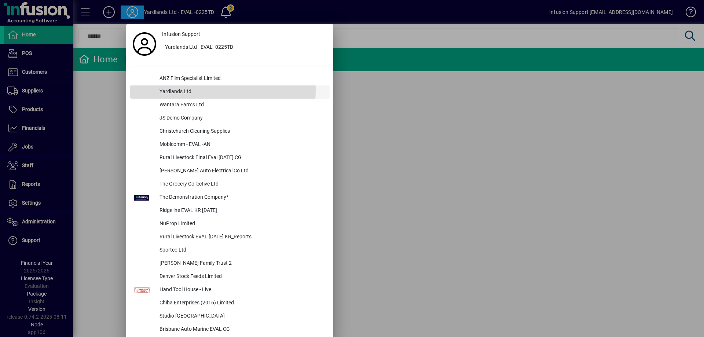 The height and width of the screenshot is (337, 704). Describe the element at coordinates (229, 330) in the screenshot. I see `button: Brisbane Auto Marine EVAL CG` at that location.